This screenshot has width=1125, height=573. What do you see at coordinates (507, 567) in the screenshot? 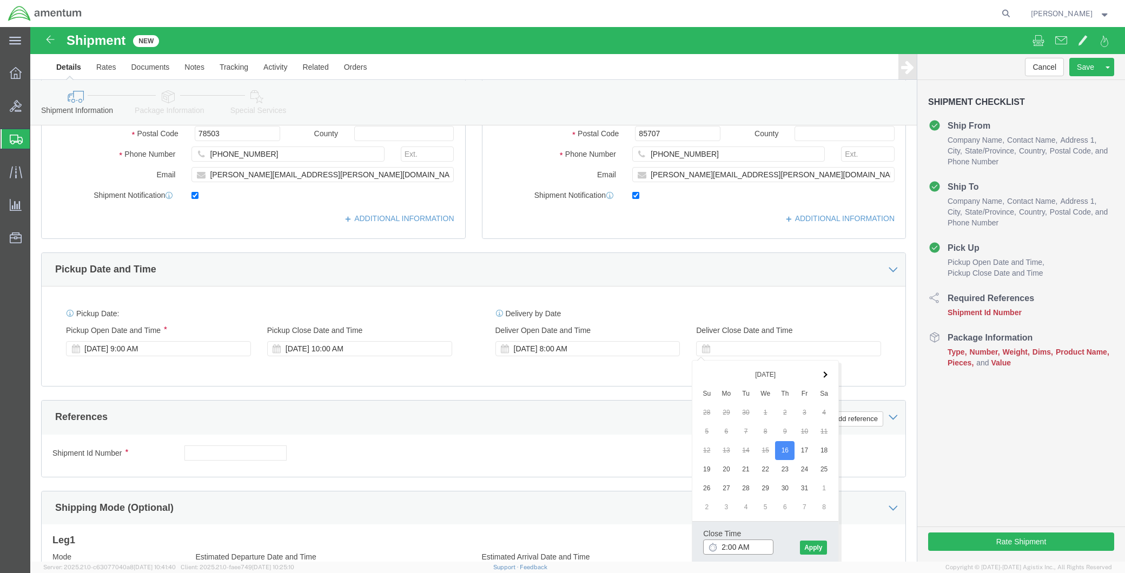
I see `a: Support` at bounding box center [507, 567].